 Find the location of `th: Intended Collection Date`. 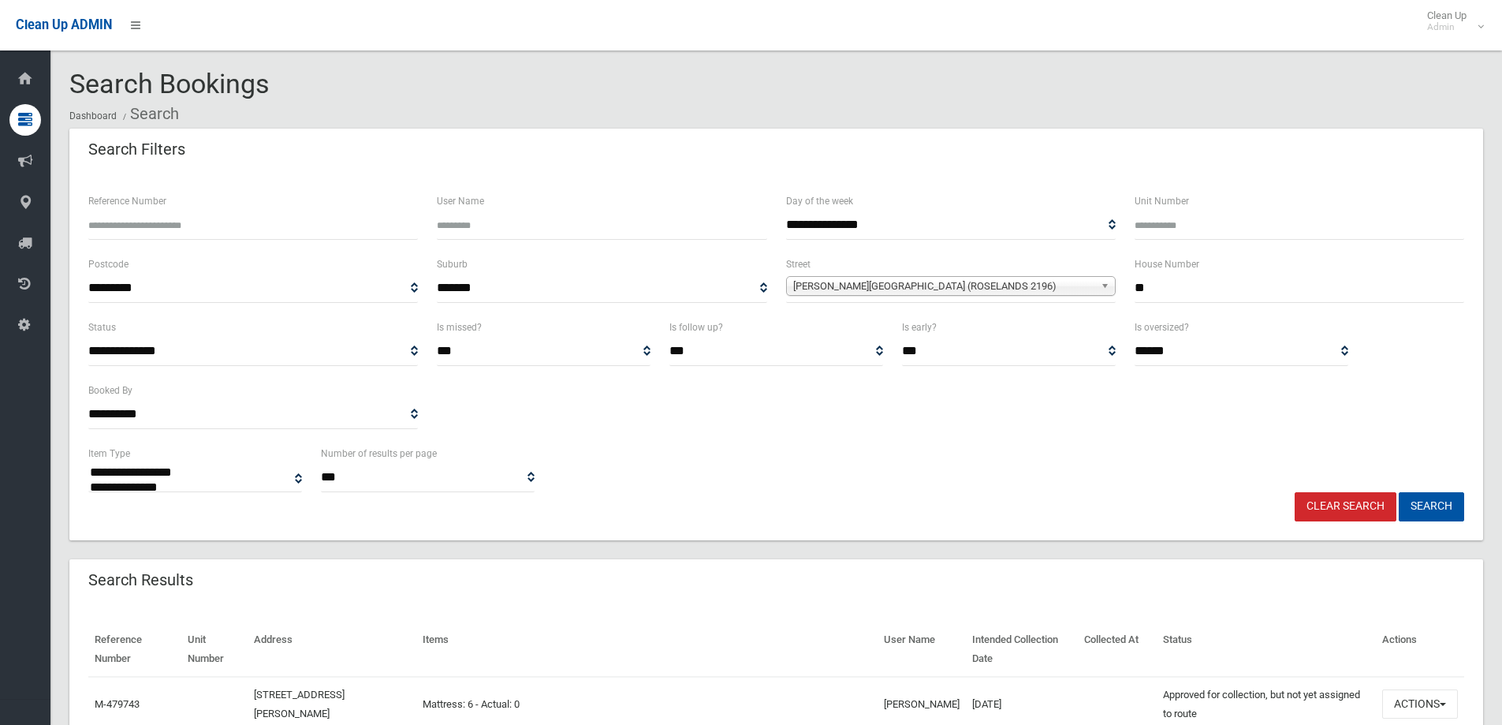

th: Intended Collection Date is located at coordinates (1022, 649).